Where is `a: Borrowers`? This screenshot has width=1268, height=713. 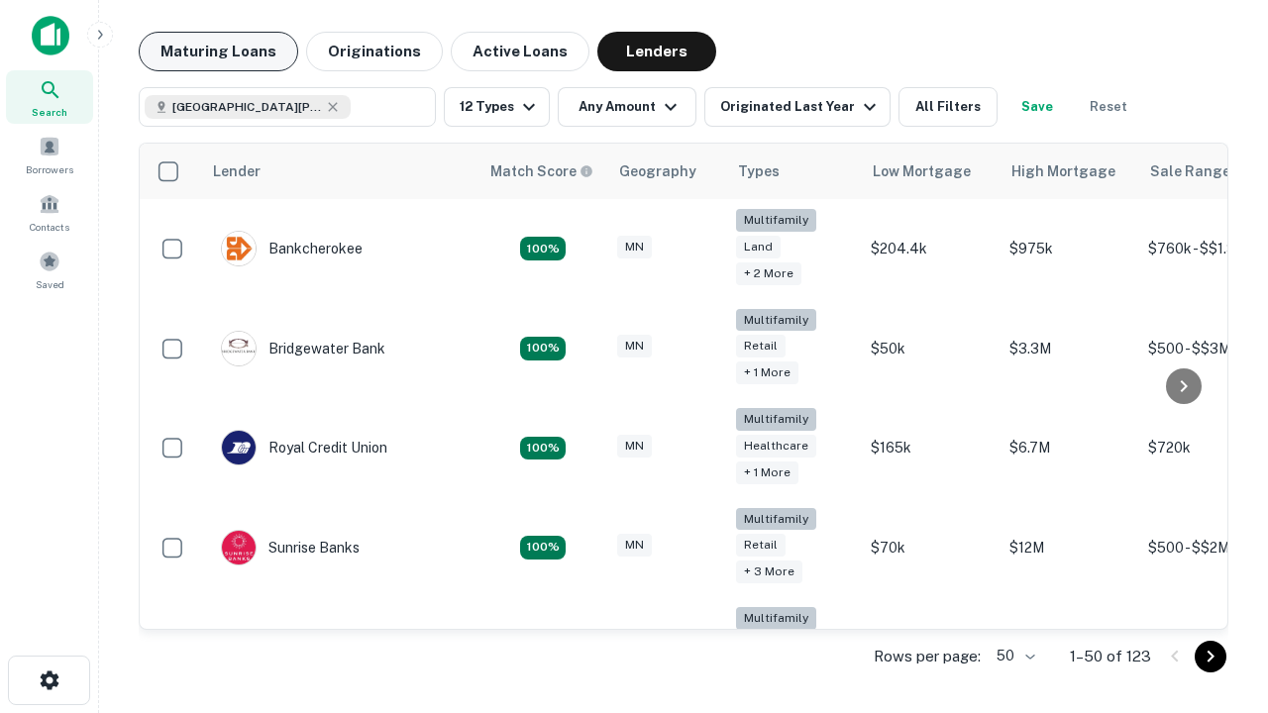
a: Borrowers is located at coordinates (50, 155).